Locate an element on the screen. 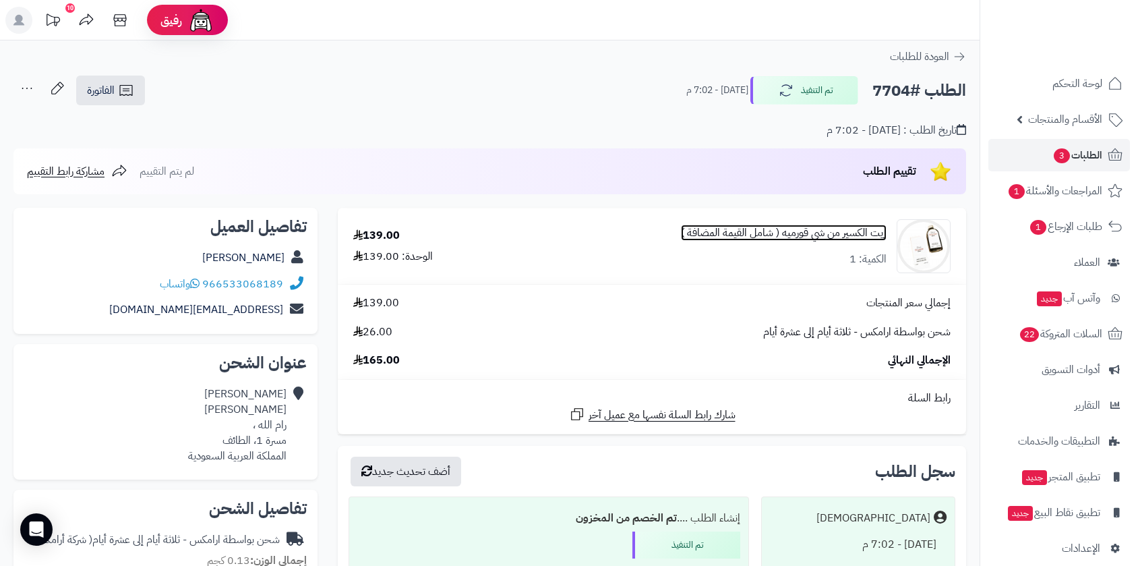 This screenshot has height=566, width=1138. span: لم يتم التقييم is located at coordinates (167, 171).